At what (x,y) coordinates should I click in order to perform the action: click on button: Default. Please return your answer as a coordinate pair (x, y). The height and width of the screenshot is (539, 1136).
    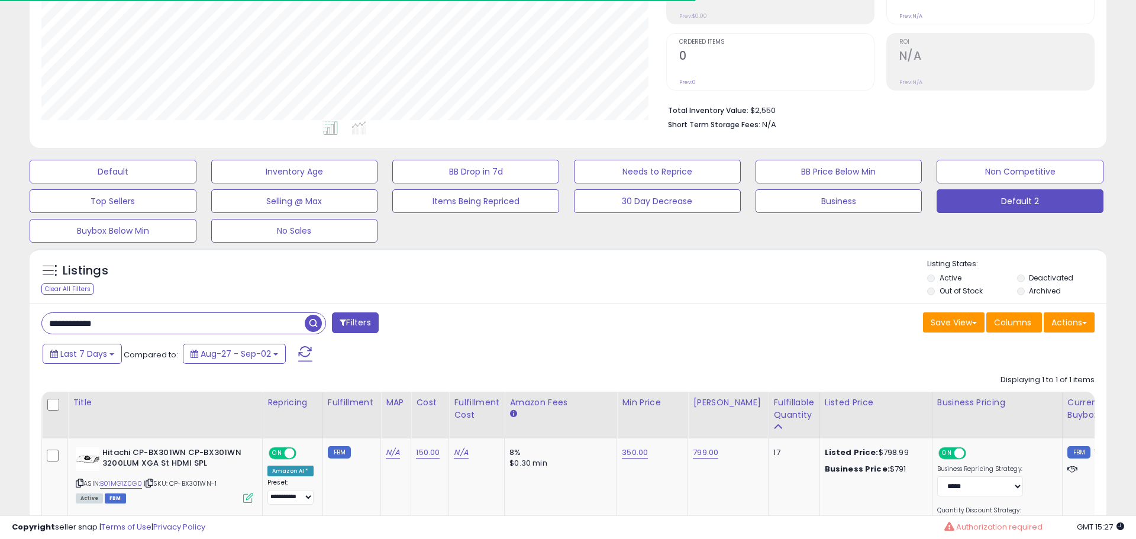
    Looking at the image, I should click on (113, 172).